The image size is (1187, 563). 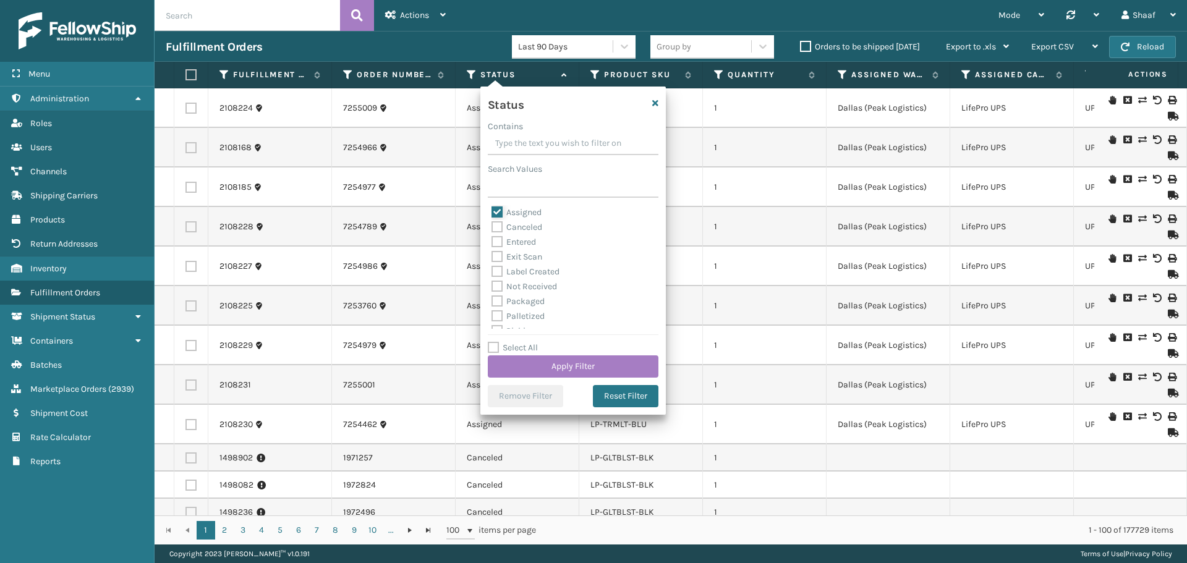 What do you see at coordinates (77, 31) in the screenshot?
I see `img: logo` at bounding box center [77, 31].